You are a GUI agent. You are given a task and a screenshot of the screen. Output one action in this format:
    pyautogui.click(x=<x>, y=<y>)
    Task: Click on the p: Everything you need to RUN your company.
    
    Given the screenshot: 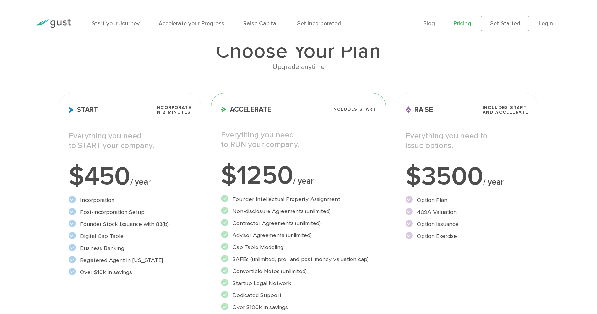 What is the action you would take?
    pyautogui.click(x=298, y=140)
    